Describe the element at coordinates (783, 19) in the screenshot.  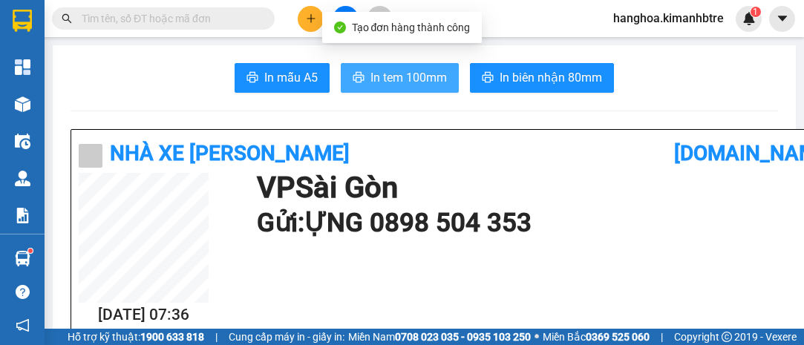
I see `span: caret-down` at that location.